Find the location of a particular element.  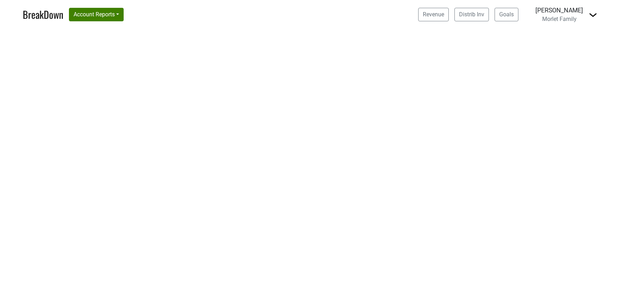

span: Morlet Family is located at coordinates (559, 19).